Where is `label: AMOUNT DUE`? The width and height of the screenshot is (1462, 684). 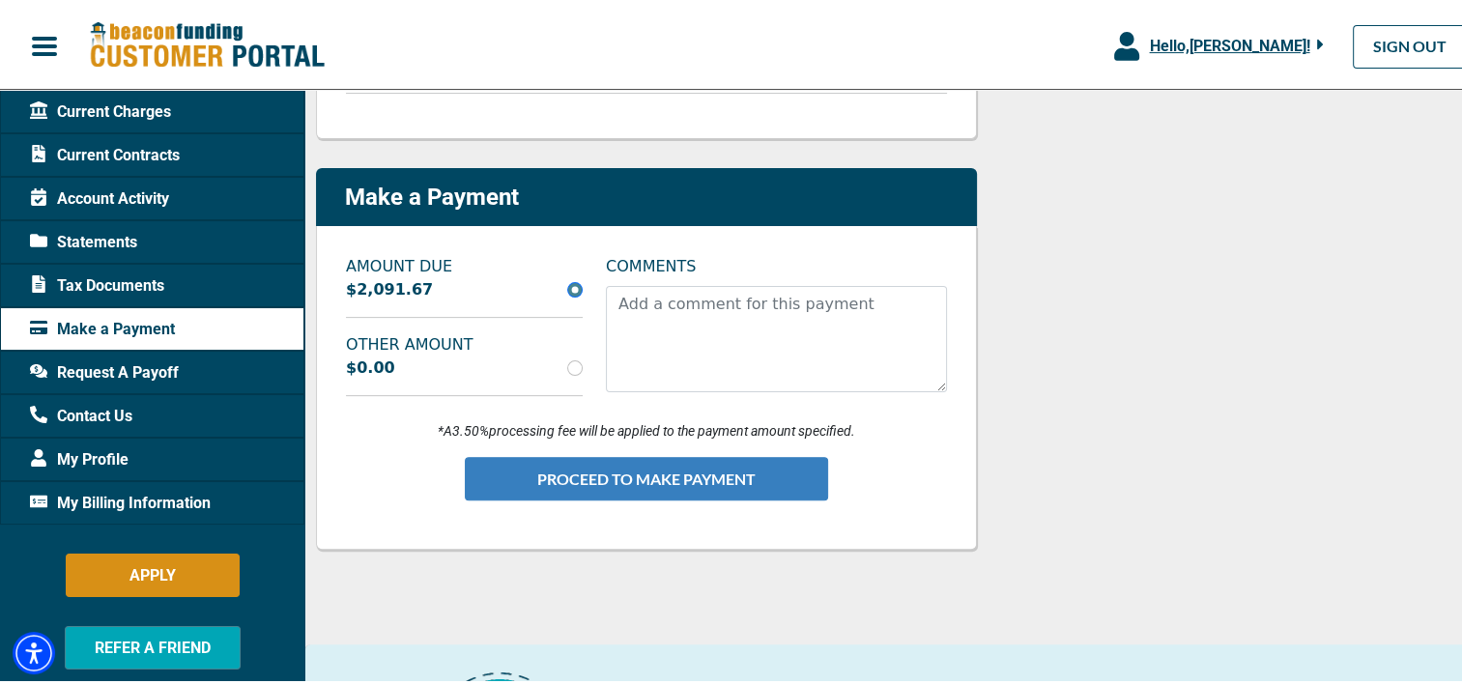 label: AMOUNT DUE is located at coordinates (464, 264).